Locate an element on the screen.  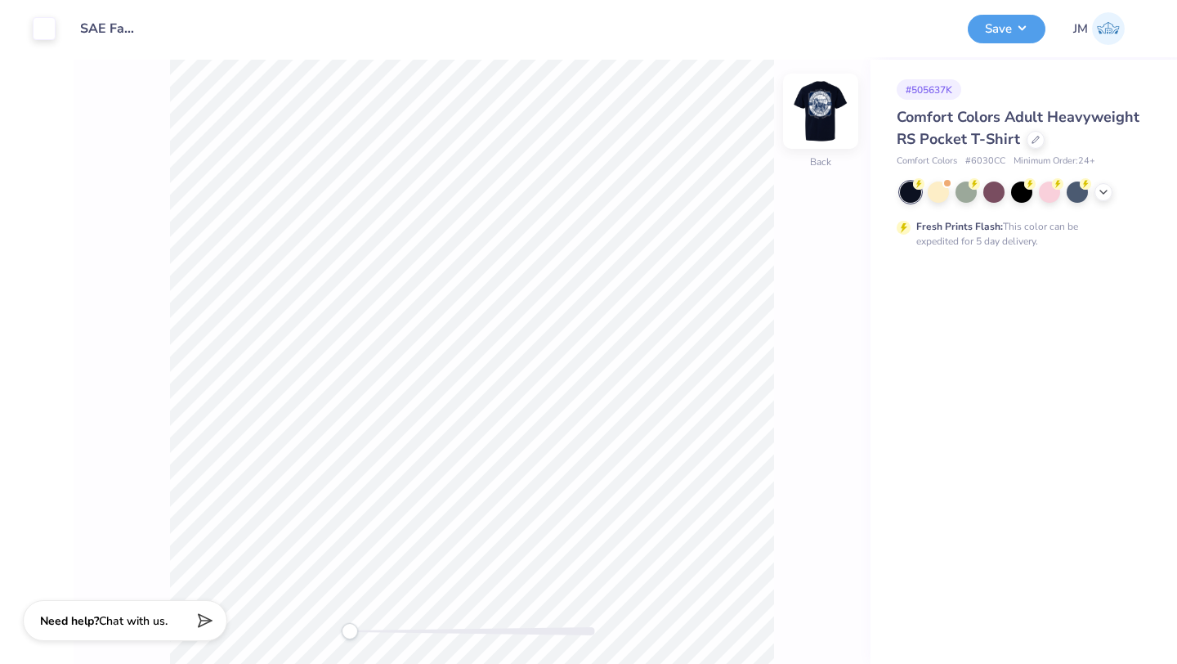
div: # 505637K is located at coordinates (929, 89).